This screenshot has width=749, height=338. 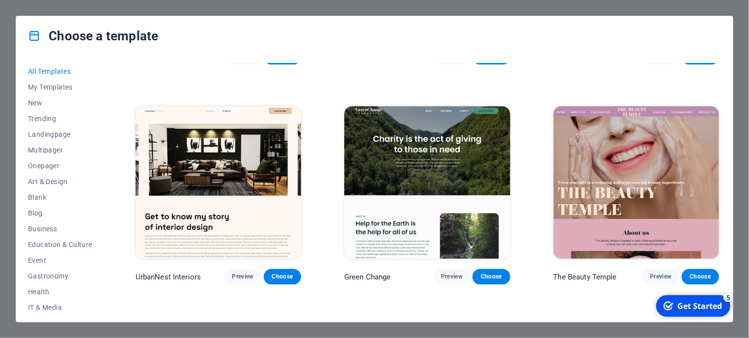 I want to click on span: New, so click(x=60, y=103).